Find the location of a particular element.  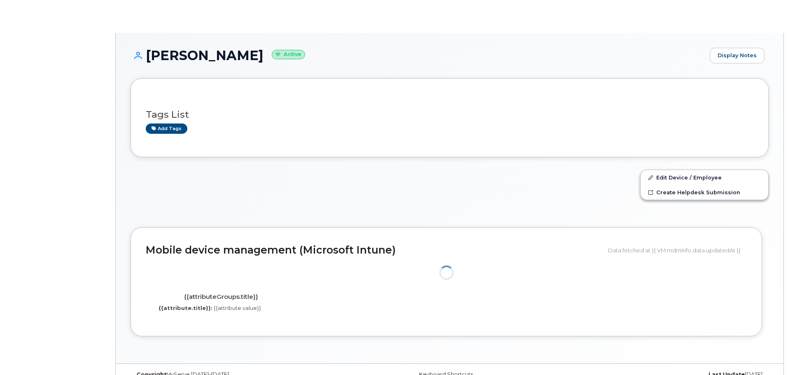

a: Create Helpdesk Submission is located at coordinates (704, 192).